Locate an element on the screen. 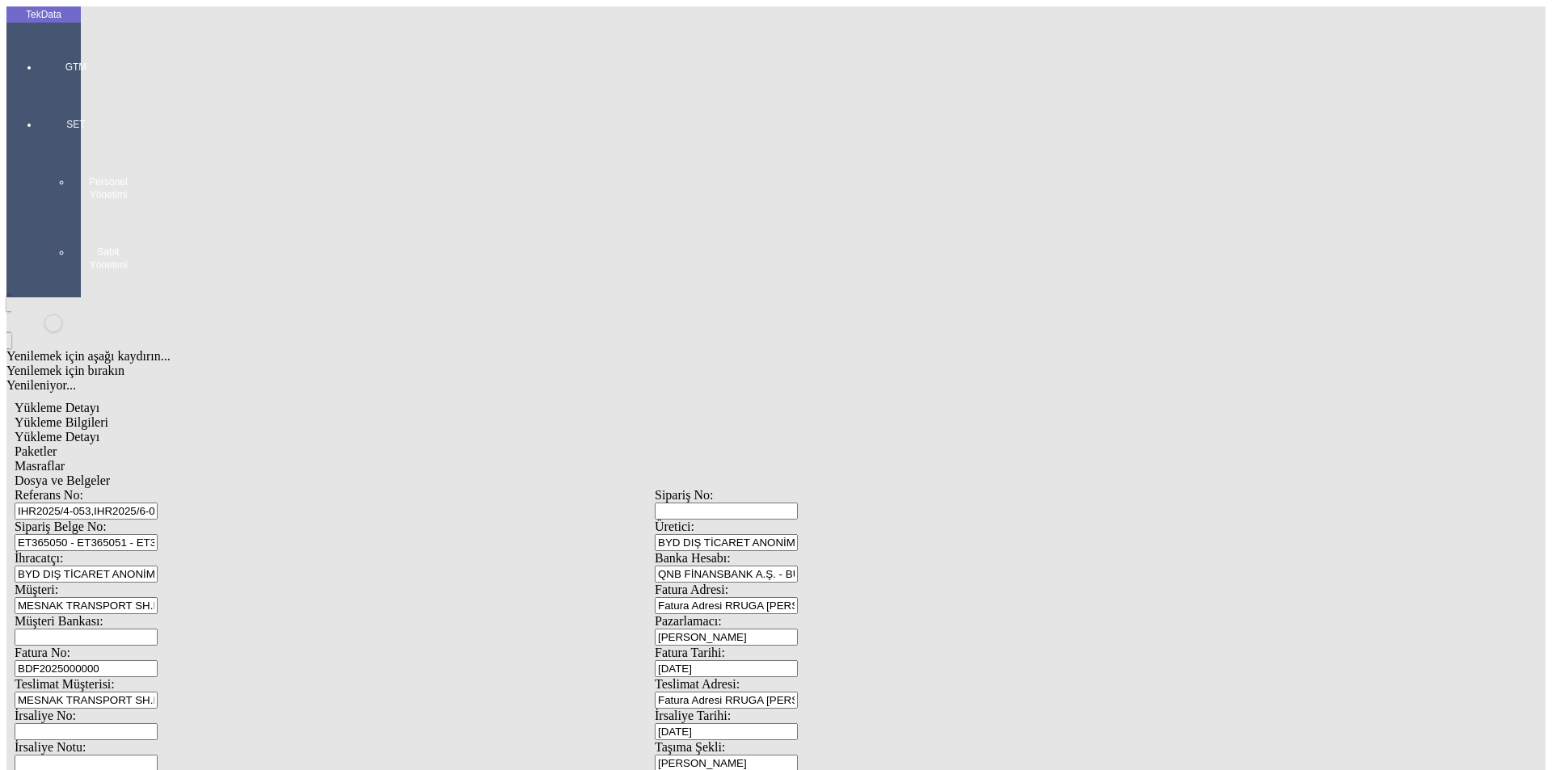  span: GTM is located at coordinates (76, 67).